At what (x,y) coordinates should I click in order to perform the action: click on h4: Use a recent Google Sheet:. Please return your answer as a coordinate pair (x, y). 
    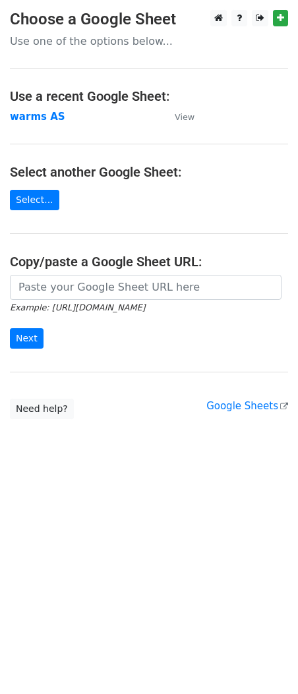
    Looking at the image, I should click on (149, 96).